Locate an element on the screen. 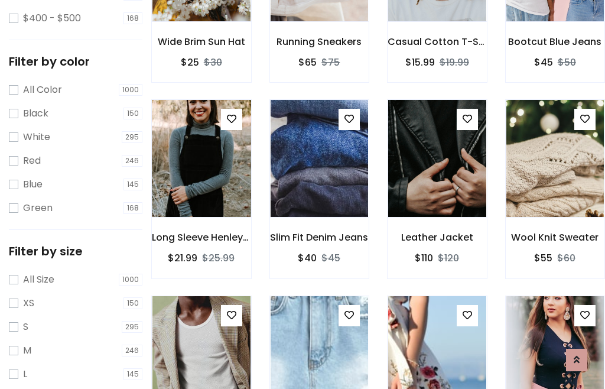 The image size is (605, 389). h6: $25 is located at coordinates (190, 62).